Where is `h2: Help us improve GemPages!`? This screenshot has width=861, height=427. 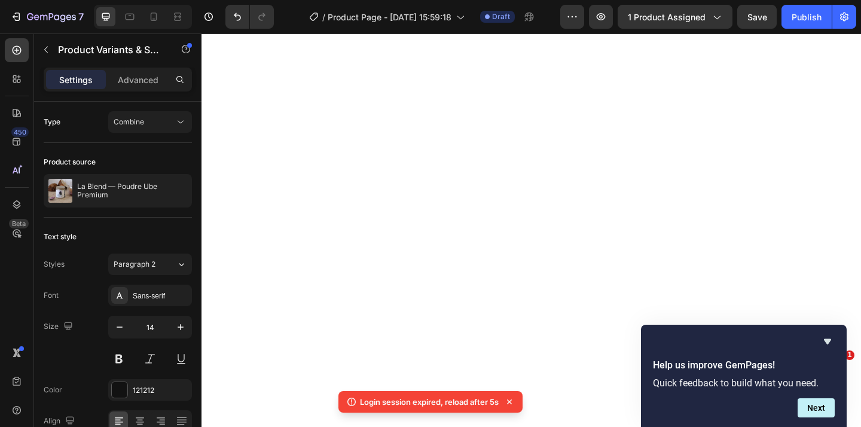
h2: Help us improve GemPages! is located at coordinates (744, 365).